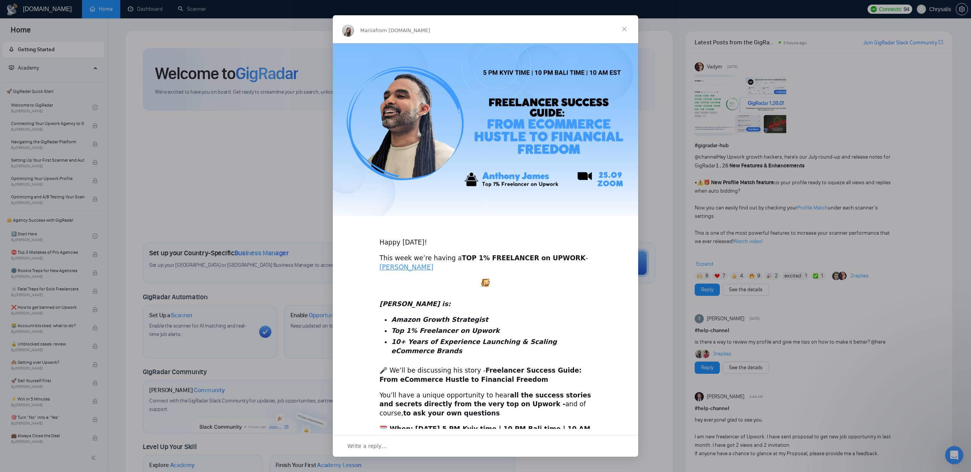 This screenshot has width=971, height=472. What do you see at coordinates (486, 445) in the screenshot?
I see `div: Open conversation and reply` at bounding box center [486, 445].